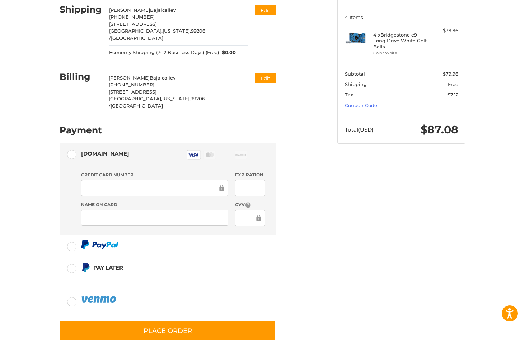  What do you see at coordinates (355, 74) in the screenshot?
I see `span: Subtotal` at bounding box center [355, 74].